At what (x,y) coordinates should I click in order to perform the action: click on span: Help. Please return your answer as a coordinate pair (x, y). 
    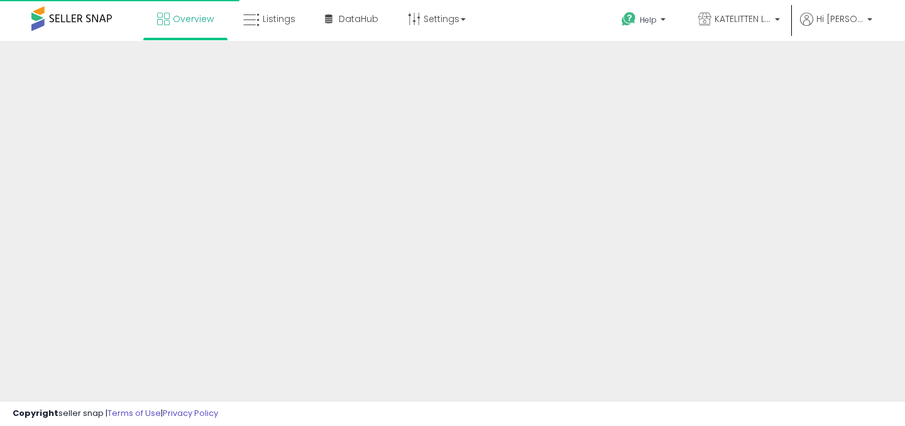
    Looking at the image, I should click on (648, 19).